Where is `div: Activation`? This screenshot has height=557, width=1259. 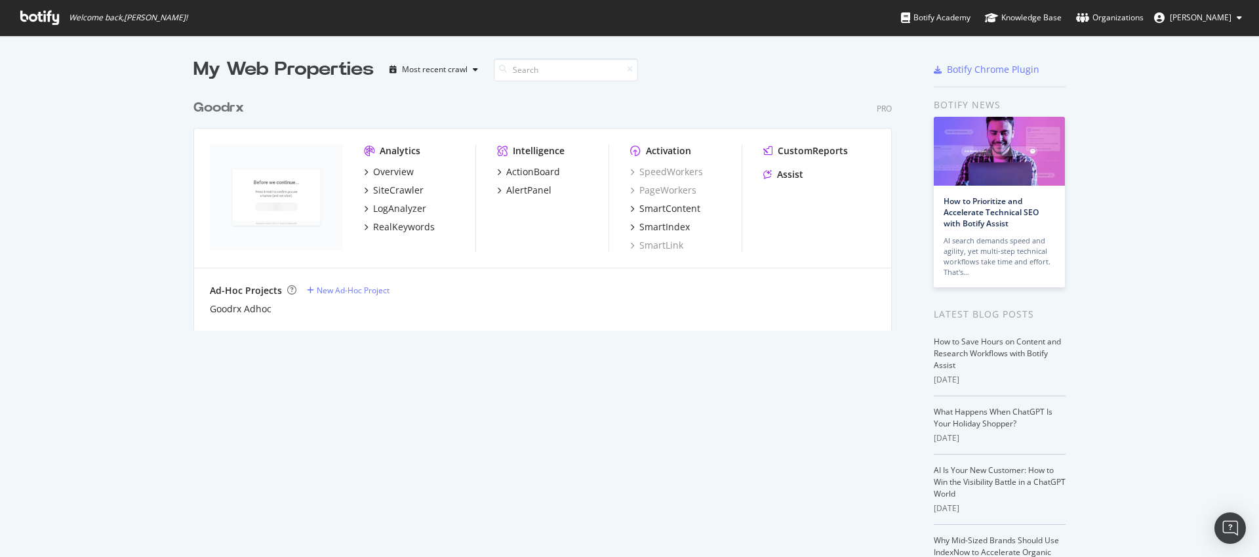
div: Activation is located at coordinates (668, 151).